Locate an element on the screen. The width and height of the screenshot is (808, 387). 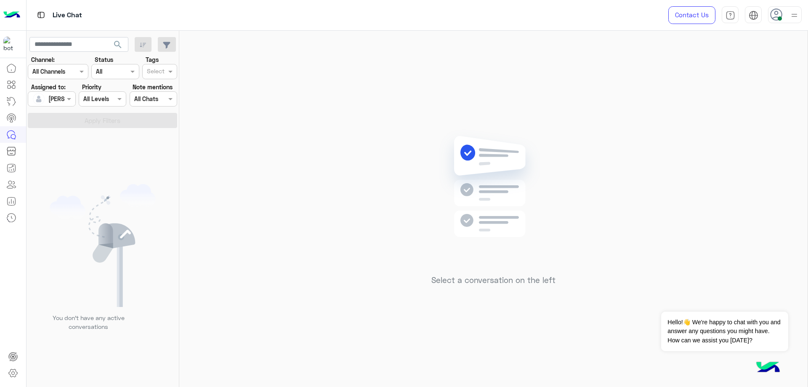
img: Logo is located at coordinates (12, 15).